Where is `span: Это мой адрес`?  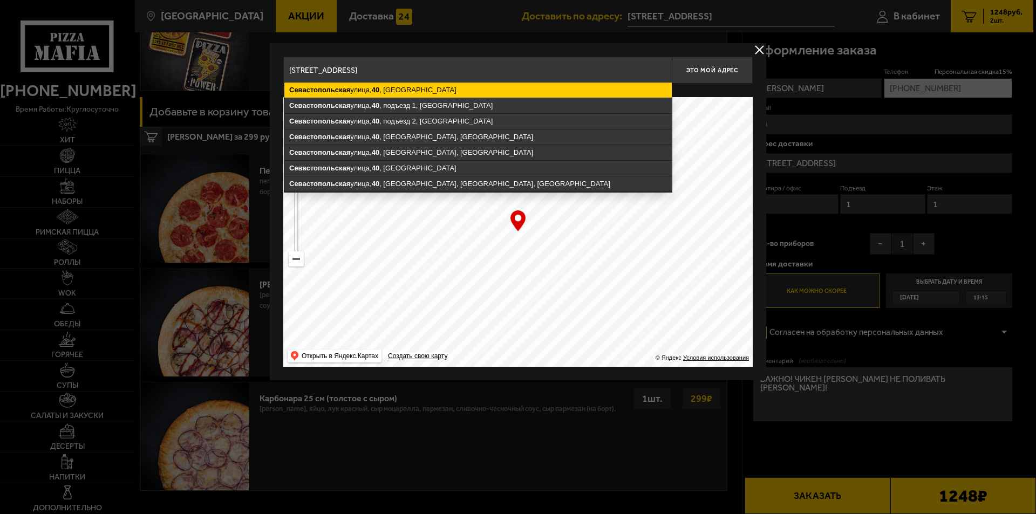
span: Это мой адрес is located at coordinates (712, 70).